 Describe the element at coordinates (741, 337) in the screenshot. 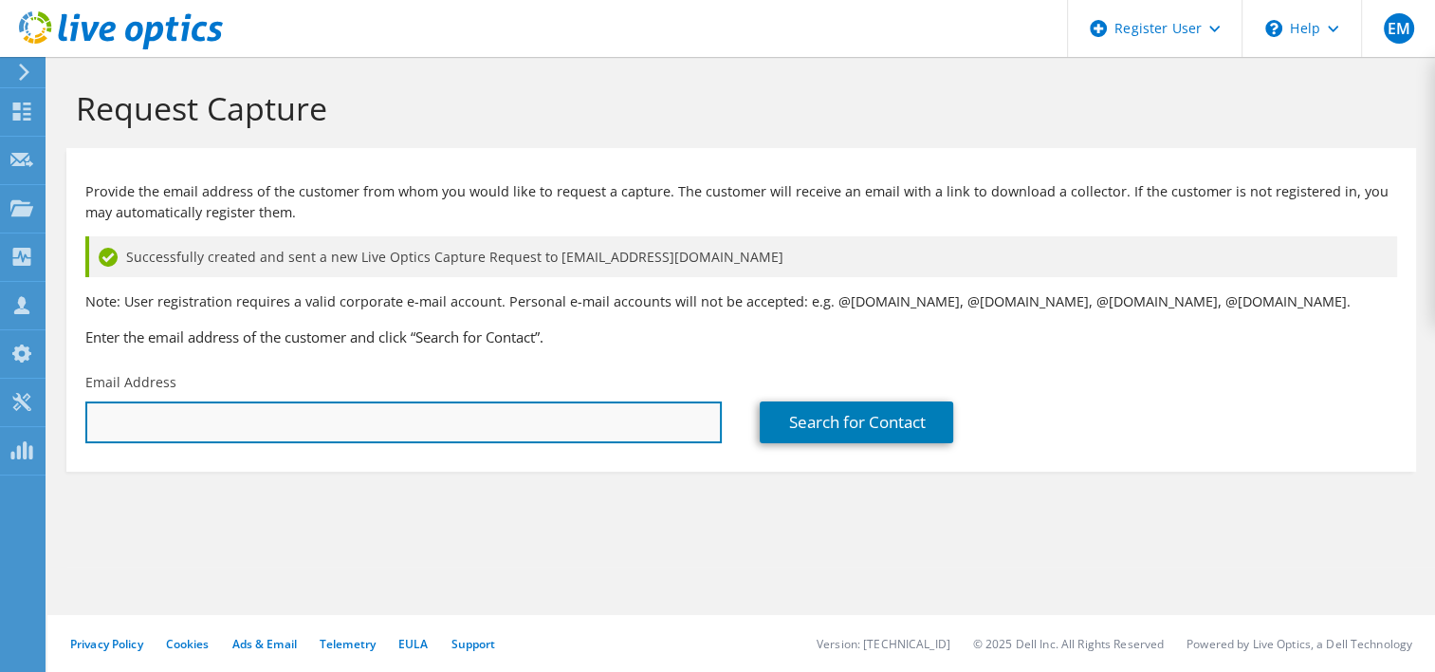

I see `h3: Enter the email address of the customer and click “Search for Contact”.` at that location.